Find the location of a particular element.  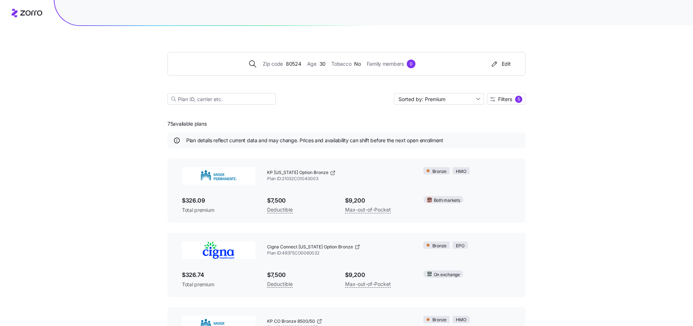

span: Filters is located at coordinates (505, 99).